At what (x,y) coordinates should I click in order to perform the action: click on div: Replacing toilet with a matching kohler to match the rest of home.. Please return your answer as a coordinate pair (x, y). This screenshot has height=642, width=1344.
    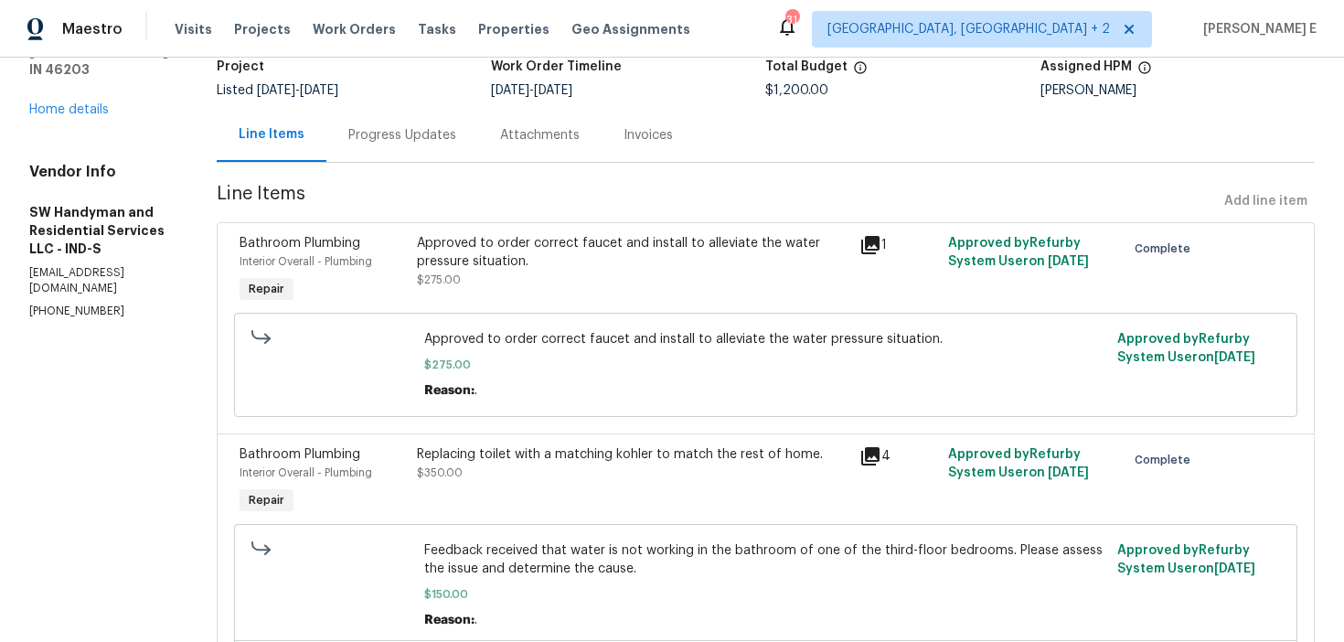
    Looking at the image, I should click on (632, 454).